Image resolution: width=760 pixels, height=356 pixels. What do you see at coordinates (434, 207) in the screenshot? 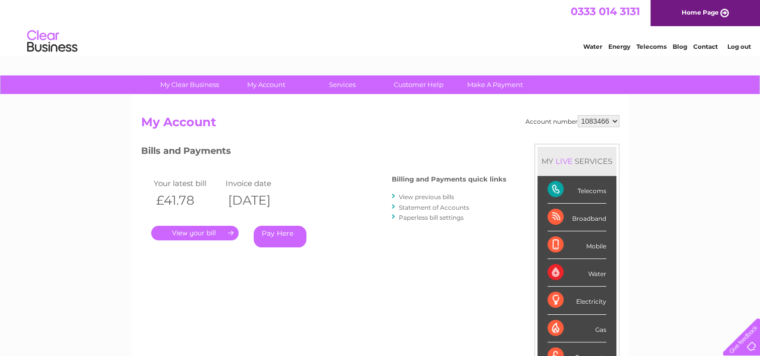
I see `a: Statement of Accounts` at bounding box center [434, 207].